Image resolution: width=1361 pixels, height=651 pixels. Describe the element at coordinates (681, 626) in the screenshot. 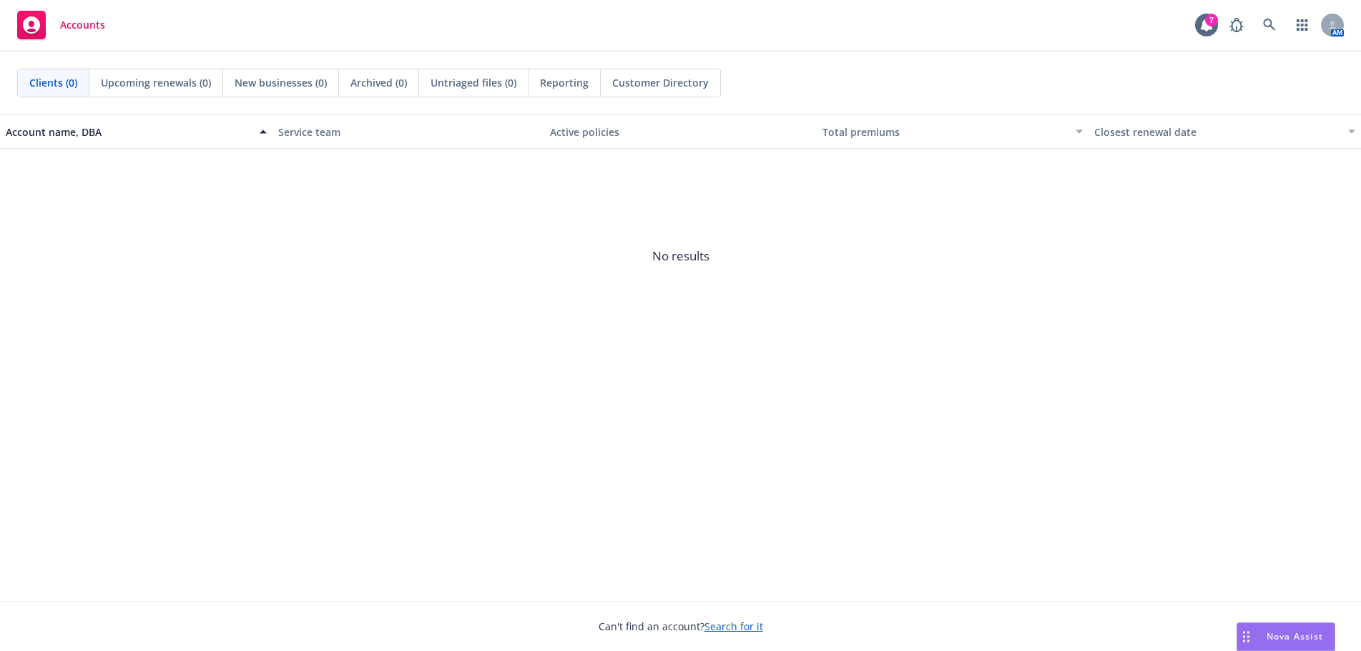

I see `span: Can't find an account?` at that location.